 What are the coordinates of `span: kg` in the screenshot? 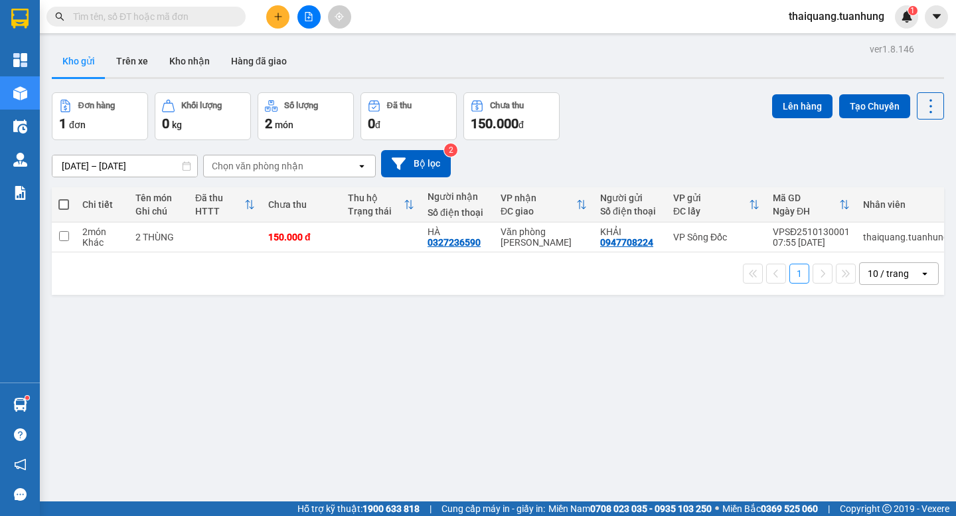 It's located at (177, 125).